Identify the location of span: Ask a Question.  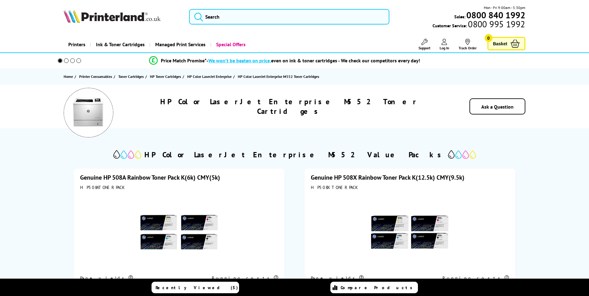
(498, 107).